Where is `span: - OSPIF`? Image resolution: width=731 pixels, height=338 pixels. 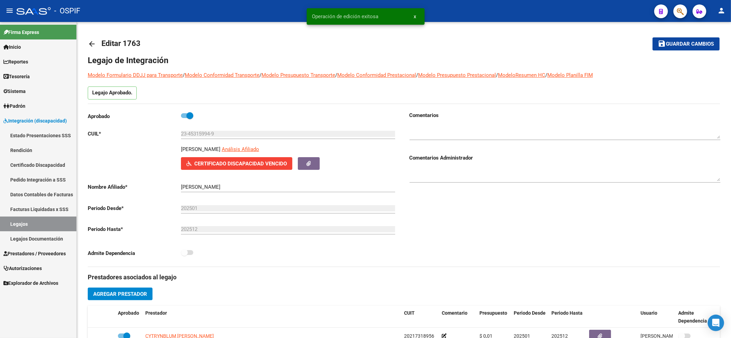
span: - OSPIF is located at coordinates (67, 11).